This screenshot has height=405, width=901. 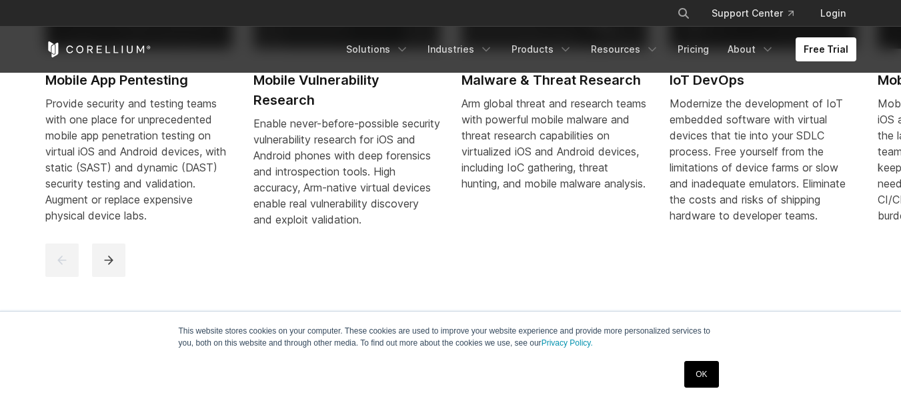 I want to click on a: Free Trial, so click(x=825, y=49).